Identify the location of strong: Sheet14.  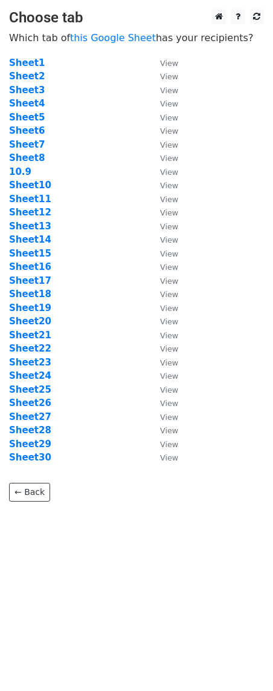
(30, 240).